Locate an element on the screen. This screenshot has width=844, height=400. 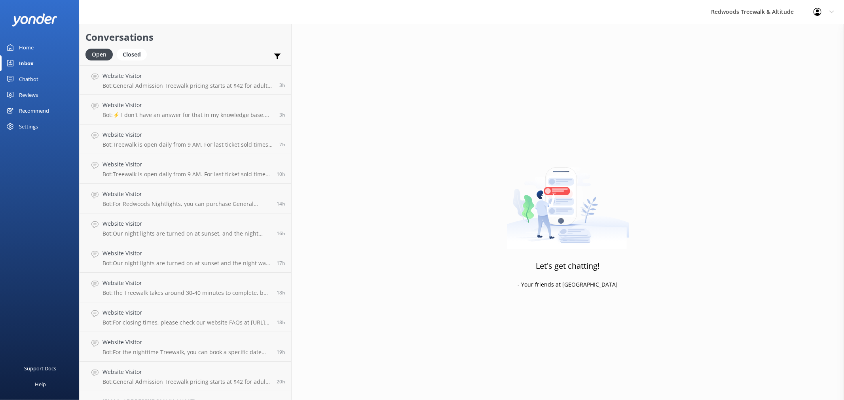
img: artwork of a man stealing a conversation from at giant smartphone is located at coordinates (568, 200).